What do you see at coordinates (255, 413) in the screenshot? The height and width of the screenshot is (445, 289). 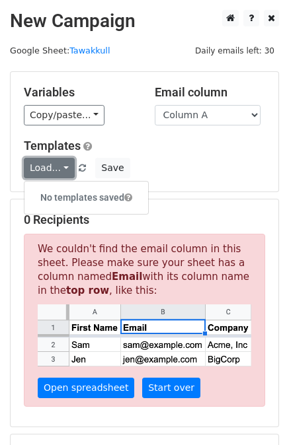 I see `div: Chat Widget` at bounding box center [255, 413].